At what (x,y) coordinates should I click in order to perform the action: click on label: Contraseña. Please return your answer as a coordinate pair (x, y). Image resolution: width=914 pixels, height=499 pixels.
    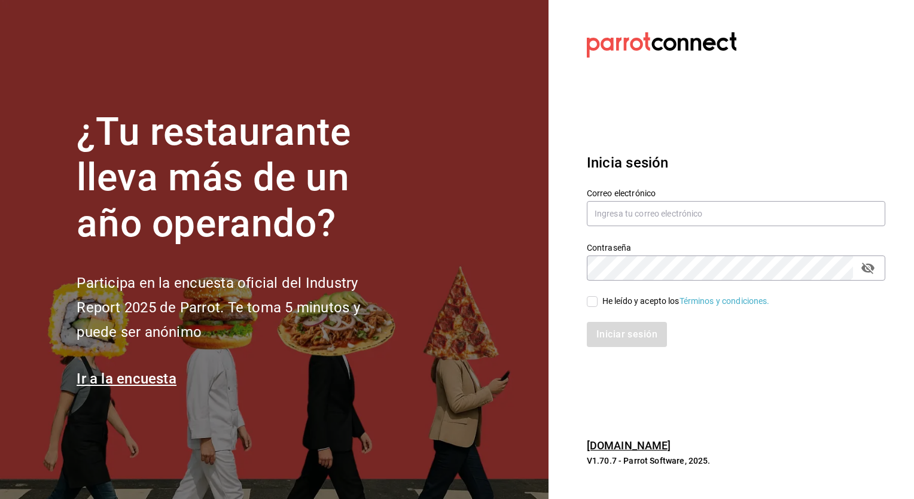
    Looking at the image, I should click on (736, 247).